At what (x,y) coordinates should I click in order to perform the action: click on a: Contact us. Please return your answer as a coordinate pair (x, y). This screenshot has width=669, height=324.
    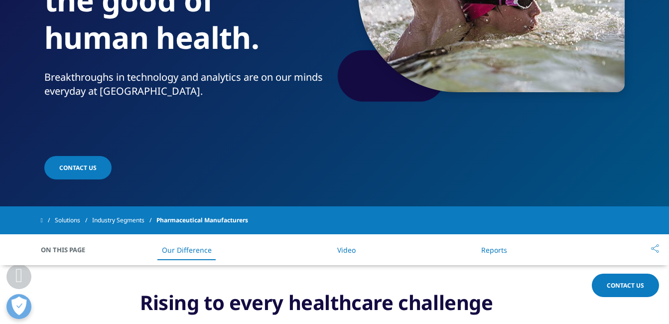
    Looking at the image, I should click on (78, 167).